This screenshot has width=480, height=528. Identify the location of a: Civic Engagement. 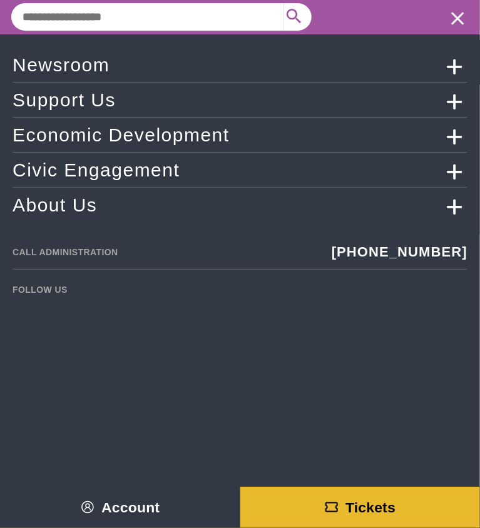
(239, 169).